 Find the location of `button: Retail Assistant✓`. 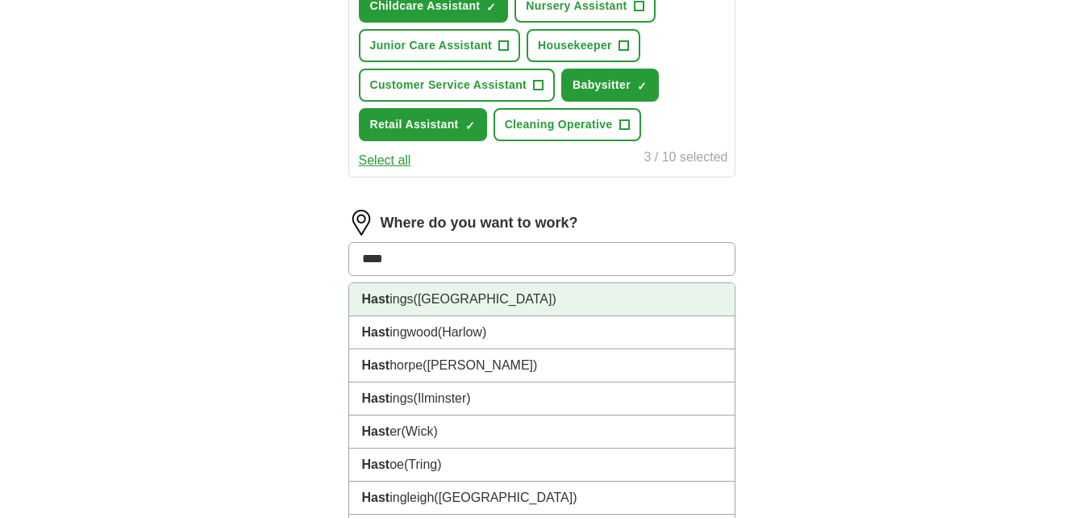

button: Retail Assistant✓ is located at coordinates (423, 124).